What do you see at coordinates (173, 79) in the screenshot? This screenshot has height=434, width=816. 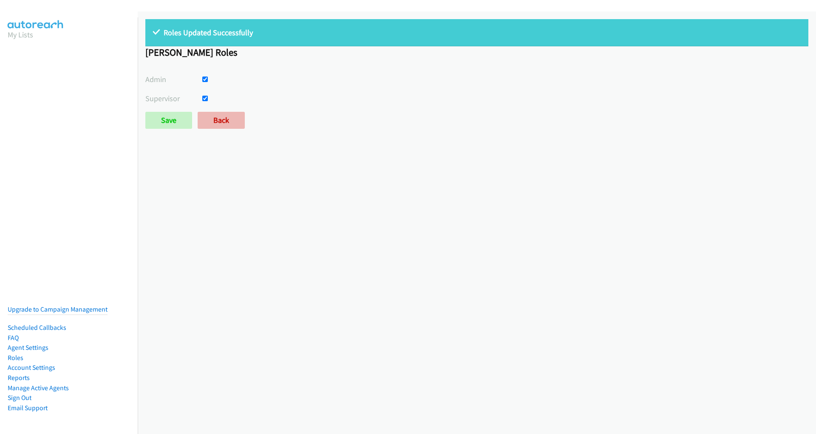 I see `label: Admin` at bounding box center [173, 79].